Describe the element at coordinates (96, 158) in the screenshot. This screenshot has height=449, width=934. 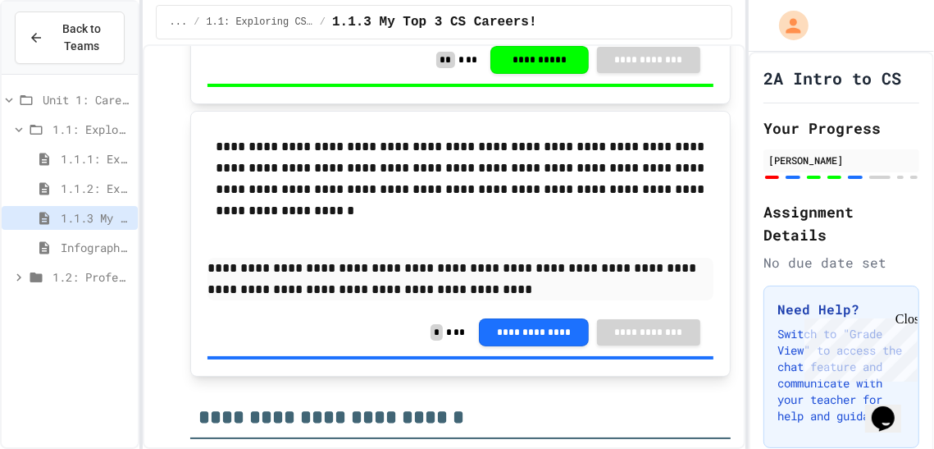
I see `span: 1.1.1: Exploring CS Careers` at that location.